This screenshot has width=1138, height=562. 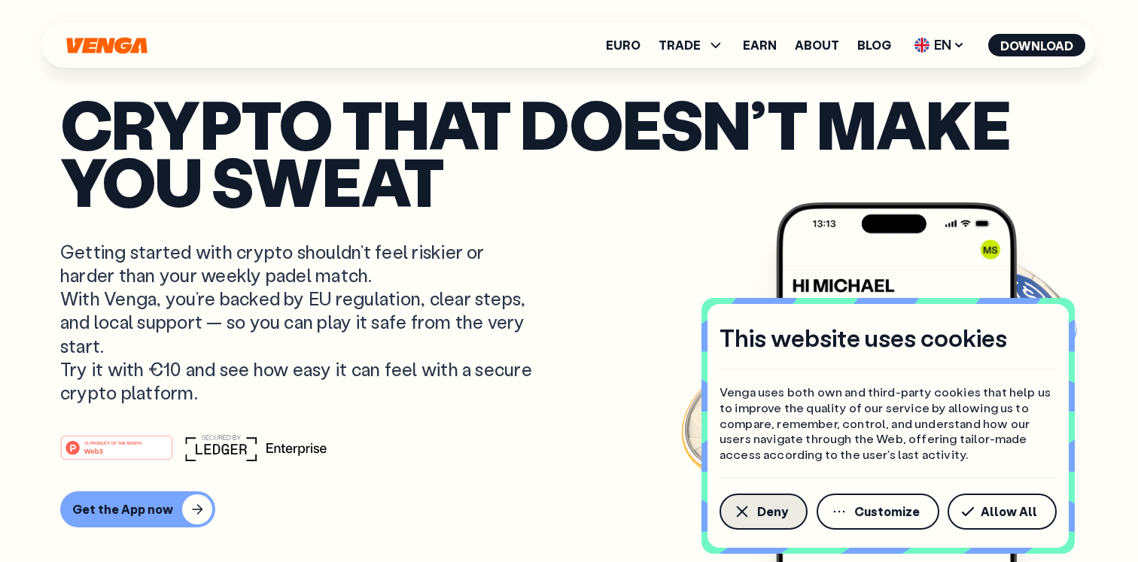 I want to click on a: Download, so click(x=1037, y=45).